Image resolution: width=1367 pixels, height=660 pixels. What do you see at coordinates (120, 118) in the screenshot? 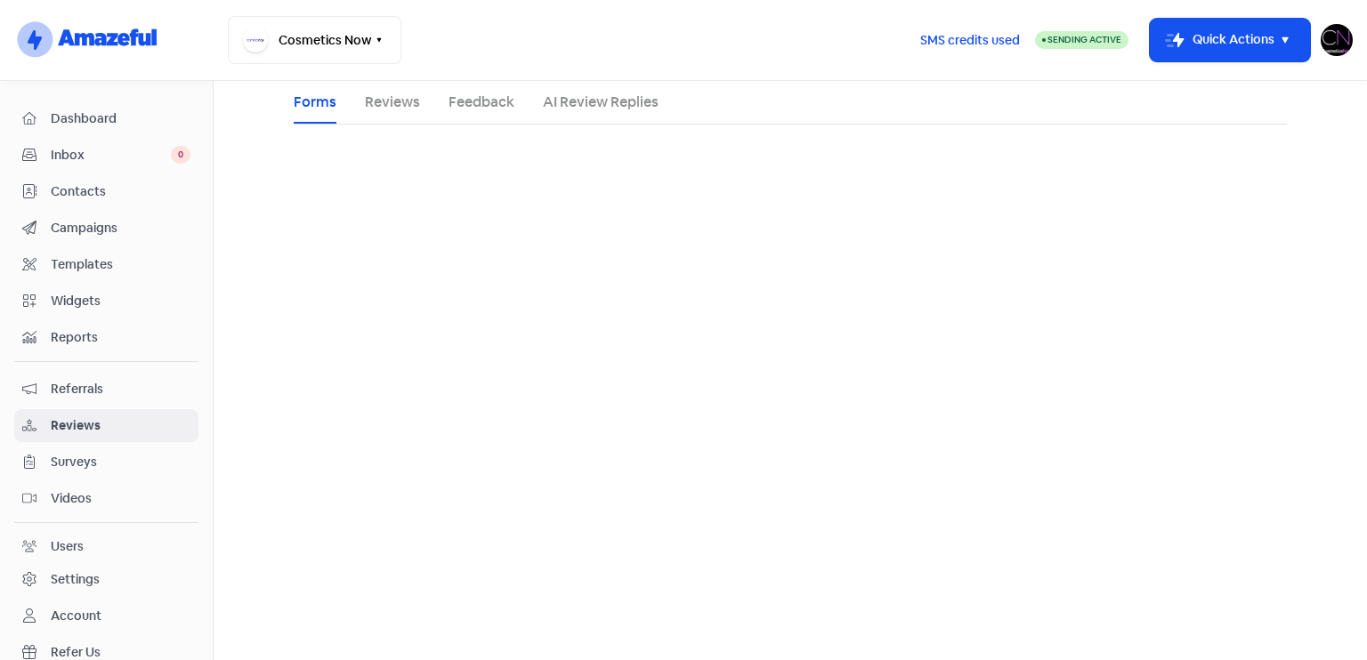
I see `span: Dashboard` at bounding box center [120, 118].